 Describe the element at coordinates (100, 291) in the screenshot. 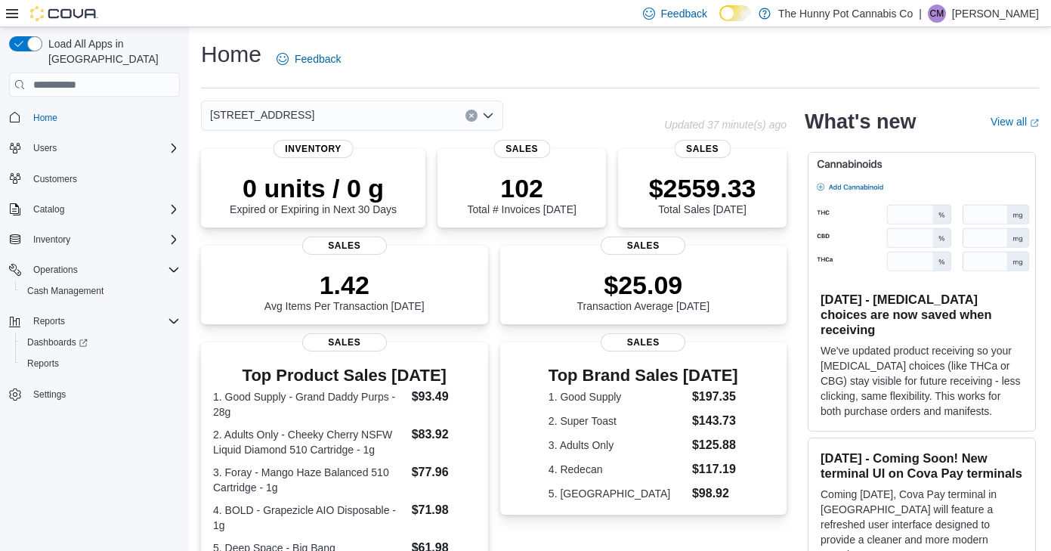

I see `button: Cash Management` at that location.